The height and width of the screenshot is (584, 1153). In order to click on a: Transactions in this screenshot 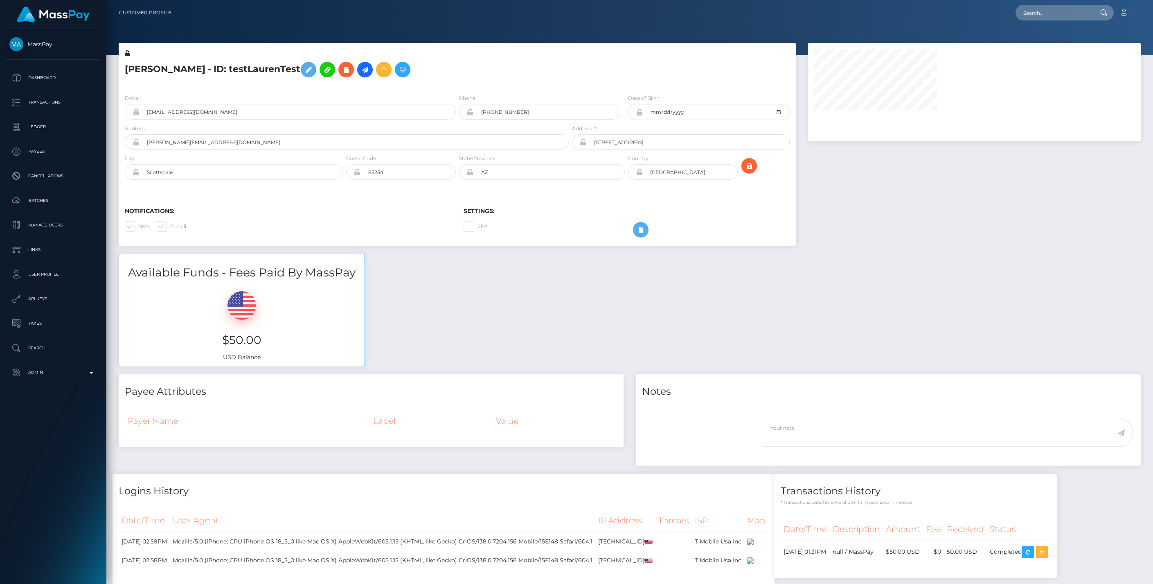, I will do `click(53, 102)`.